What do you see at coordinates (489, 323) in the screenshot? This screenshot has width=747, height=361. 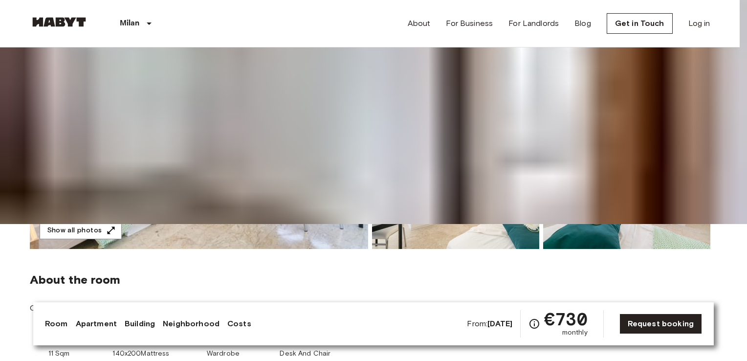 I see `span: From:` at bounding box center [489, 323].